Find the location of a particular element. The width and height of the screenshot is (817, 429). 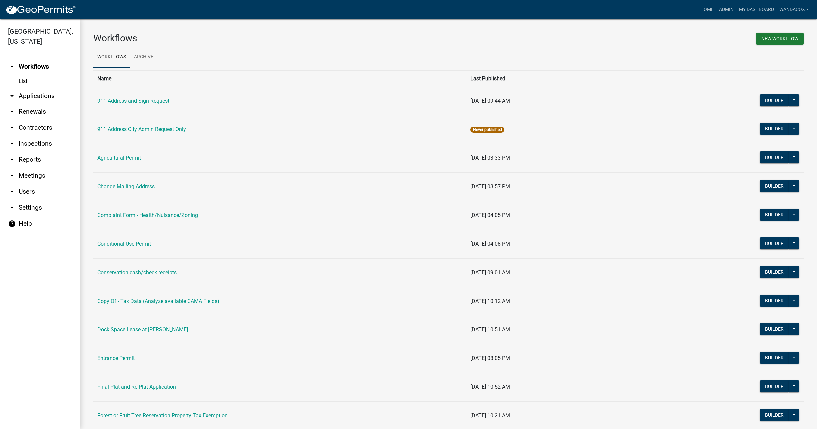

a: Workflows is located at coordinates (112, 57).